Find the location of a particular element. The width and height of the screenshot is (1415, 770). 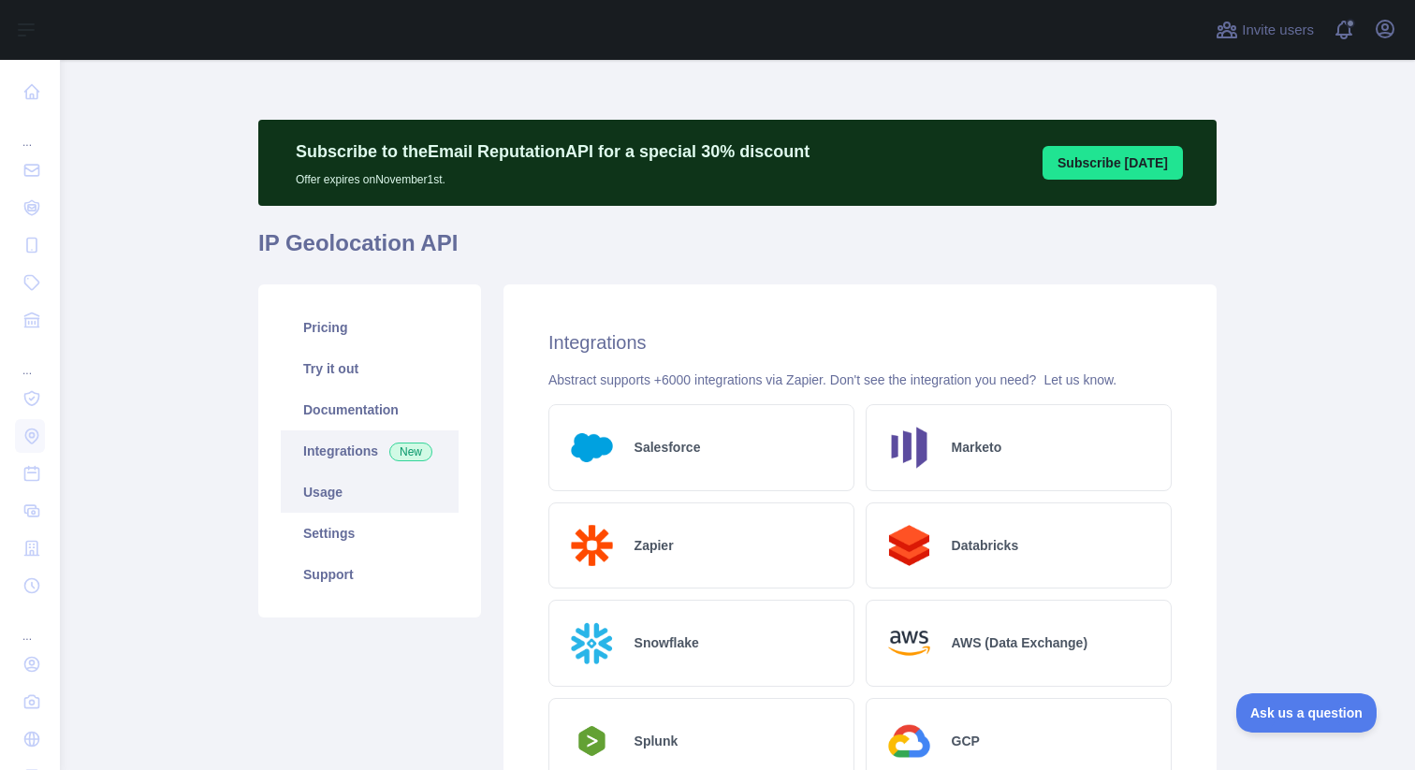

h1: IP Geolocation API is located at coordinates (737, 251).